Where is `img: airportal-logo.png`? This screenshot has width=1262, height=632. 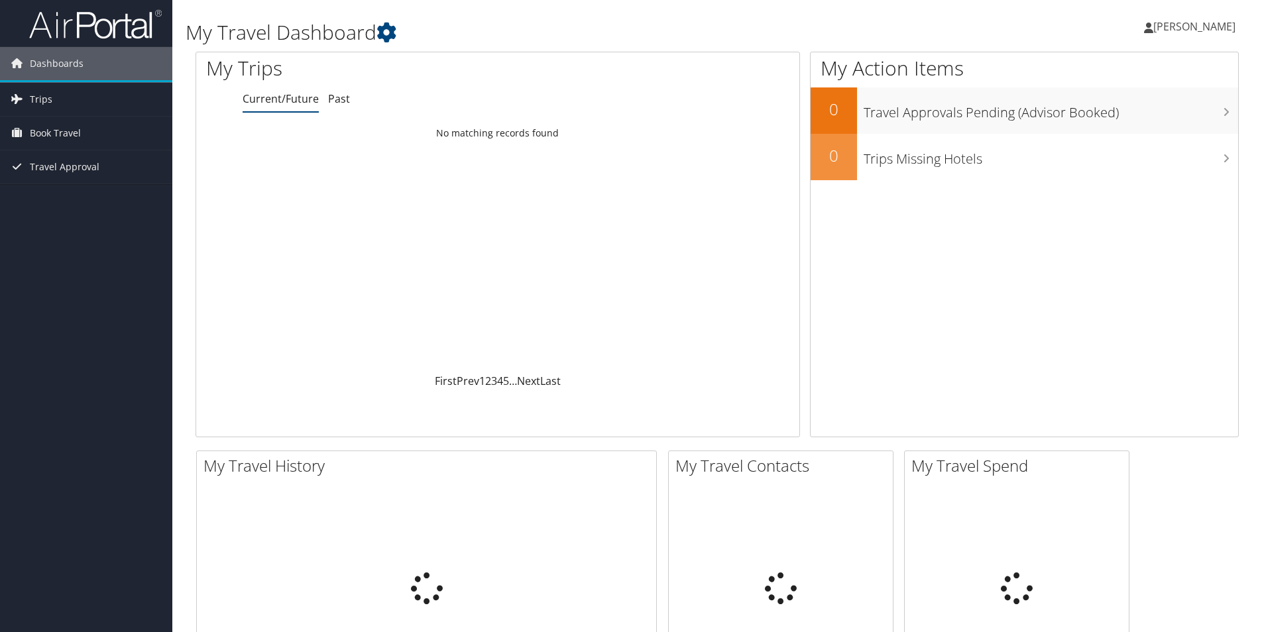 img: airportal-logo.png is located at coordinates (95, 24).